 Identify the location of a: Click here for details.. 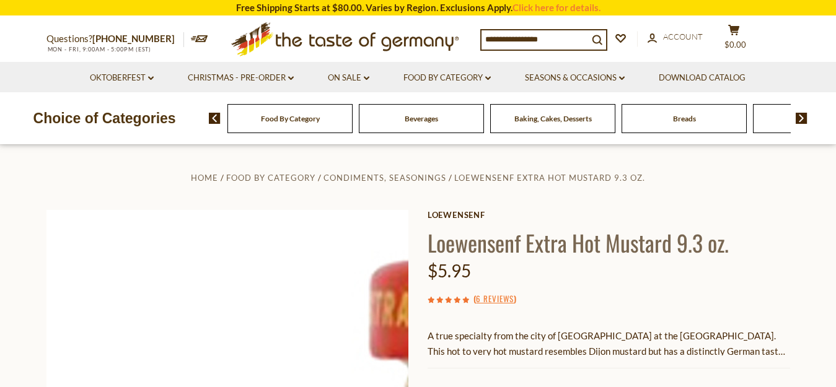
(557, 7).